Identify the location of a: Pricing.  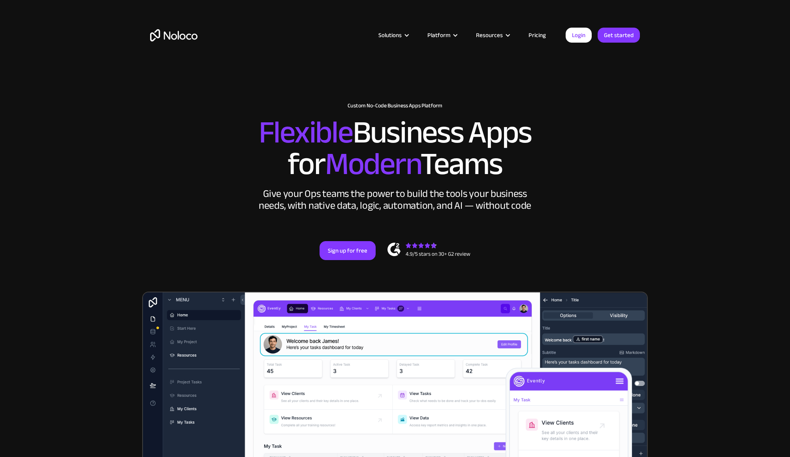
(537, 35).